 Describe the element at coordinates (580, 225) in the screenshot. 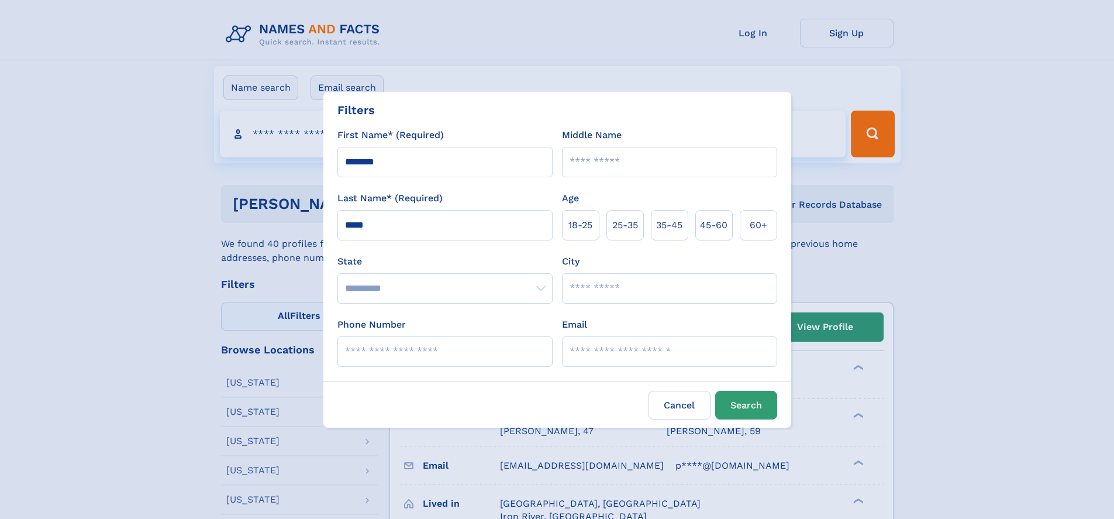

I see `span: 18‑25` at that location.